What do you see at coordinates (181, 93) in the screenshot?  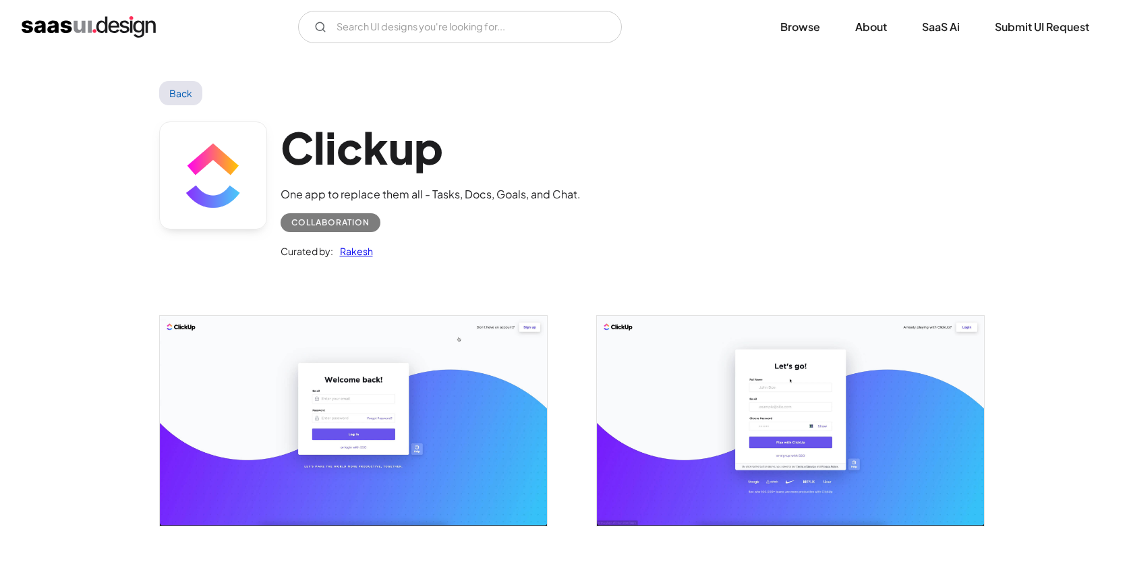 I see `a: Back` at bounding box center [181, 93].